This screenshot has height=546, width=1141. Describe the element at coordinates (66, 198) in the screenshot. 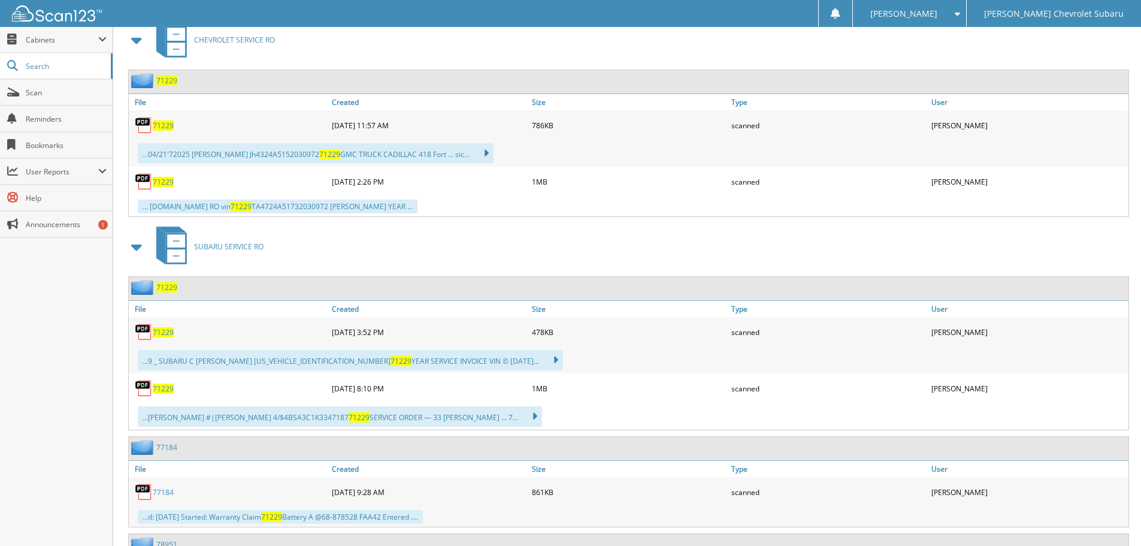

I see `span: Help` at that location.